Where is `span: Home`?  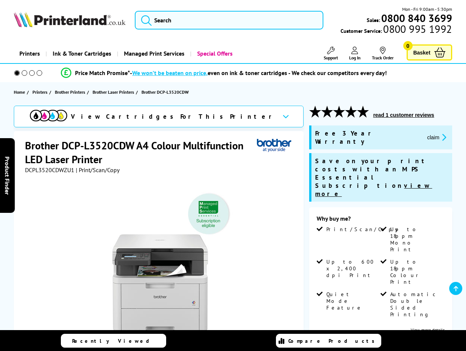 span: Home is located at coordinates (19, 92).